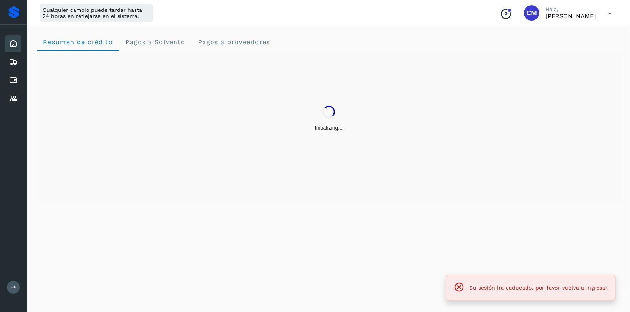  I want to click on p: Hola,, so click(570, 9).